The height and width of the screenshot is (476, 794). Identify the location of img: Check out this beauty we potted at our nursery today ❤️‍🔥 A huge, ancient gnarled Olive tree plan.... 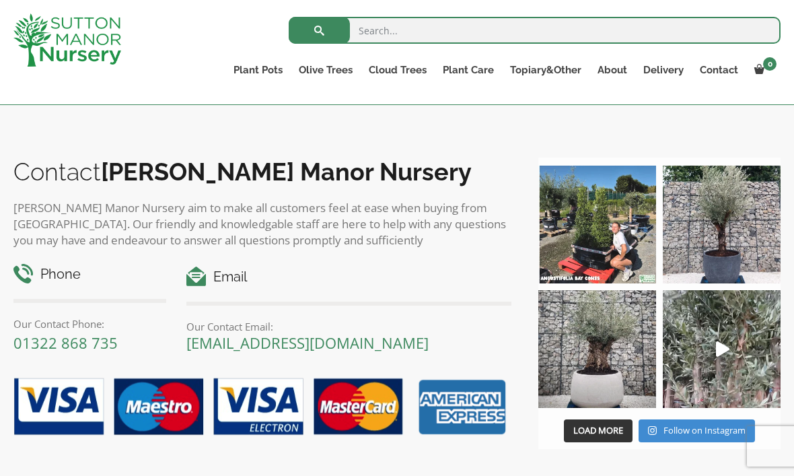
(597, 348).